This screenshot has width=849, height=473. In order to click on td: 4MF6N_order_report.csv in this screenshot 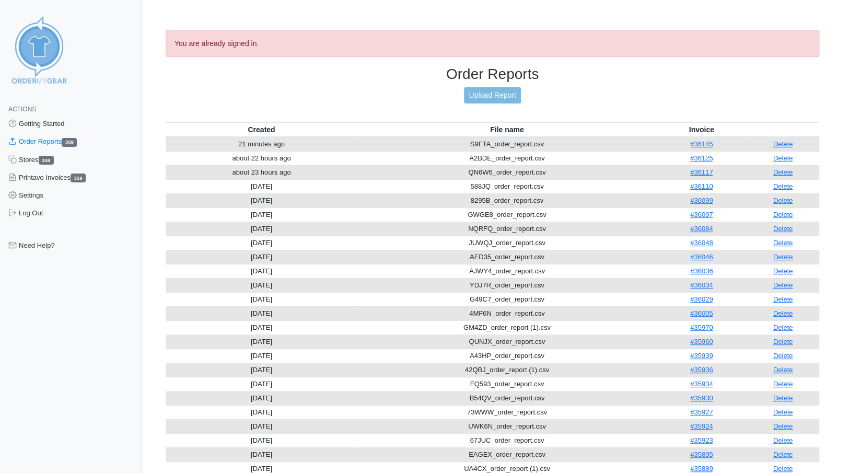, I will do `click(507, 313)`.